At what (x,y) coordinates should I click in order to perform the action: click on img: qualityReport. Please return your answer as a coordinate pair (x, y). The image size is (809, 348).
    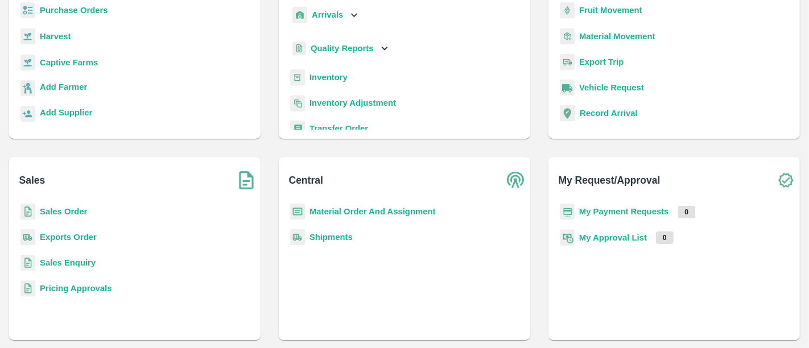
    Looking at the image, I should click on (299, 48).